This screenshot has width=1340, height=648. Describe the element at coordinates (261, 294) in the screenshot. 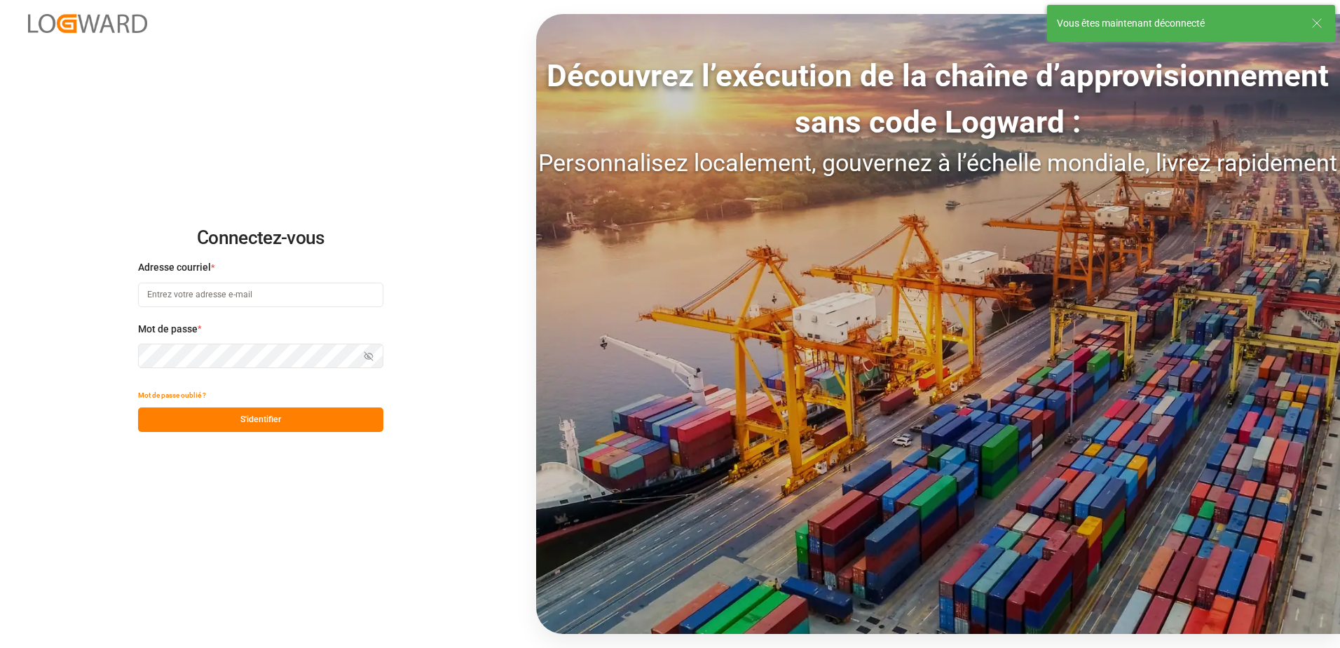

I see `input: Entrez votre adresse e-mail` at that location.